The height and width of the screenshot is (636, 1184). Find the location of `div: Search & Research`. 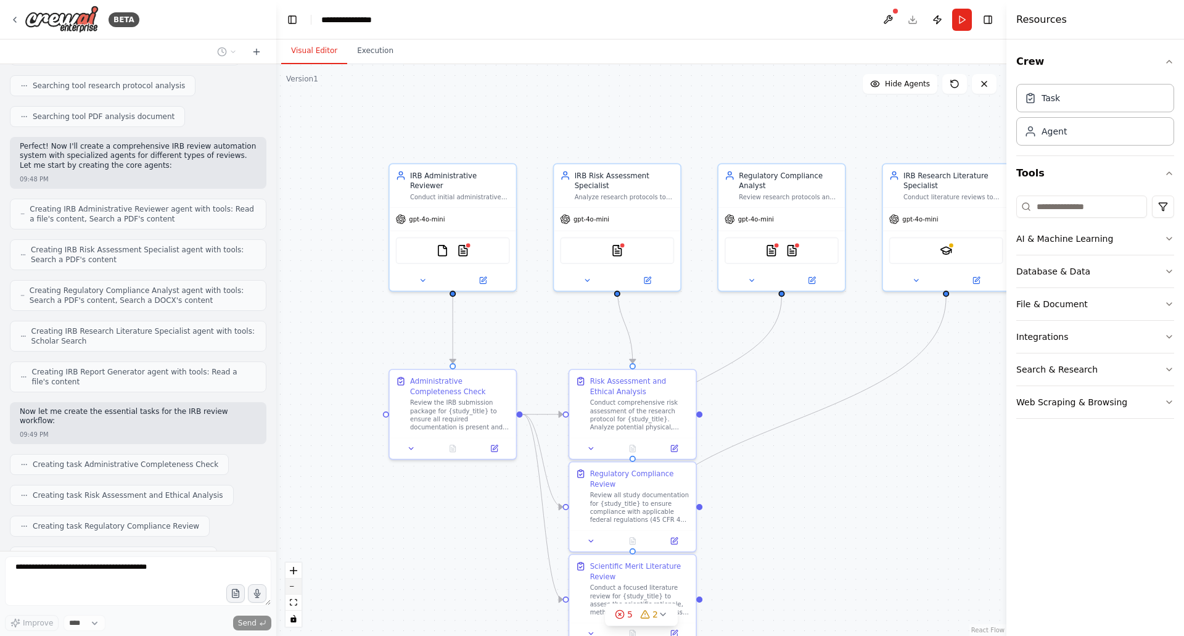

div: Search & Research is located at coordinates (1057, 369).